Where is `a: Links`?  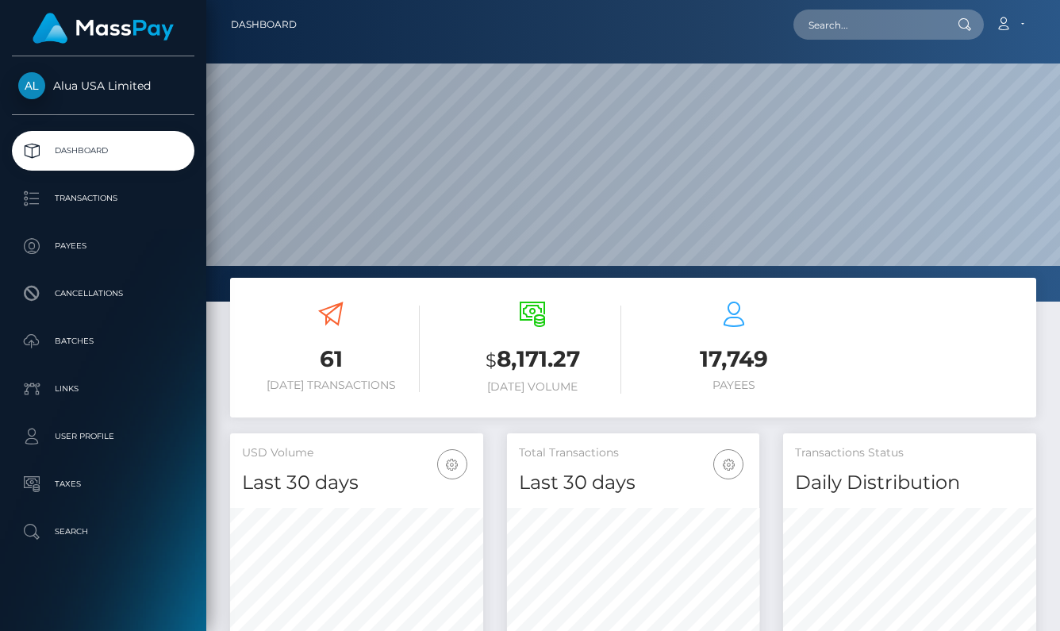
a: Links is located at coordinates (103, 389).